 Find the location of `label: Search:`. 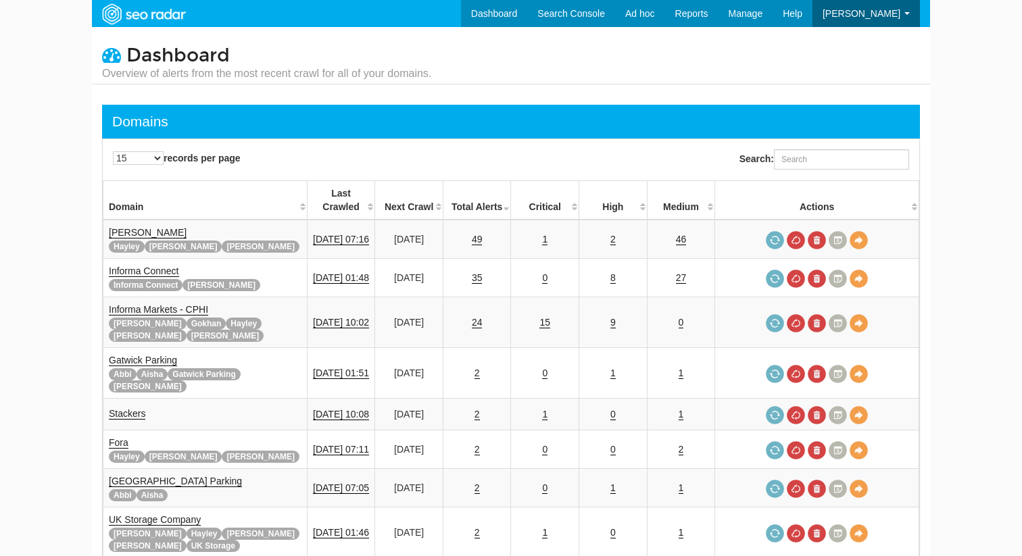

label: Search: is located at coordinates (824, 159).